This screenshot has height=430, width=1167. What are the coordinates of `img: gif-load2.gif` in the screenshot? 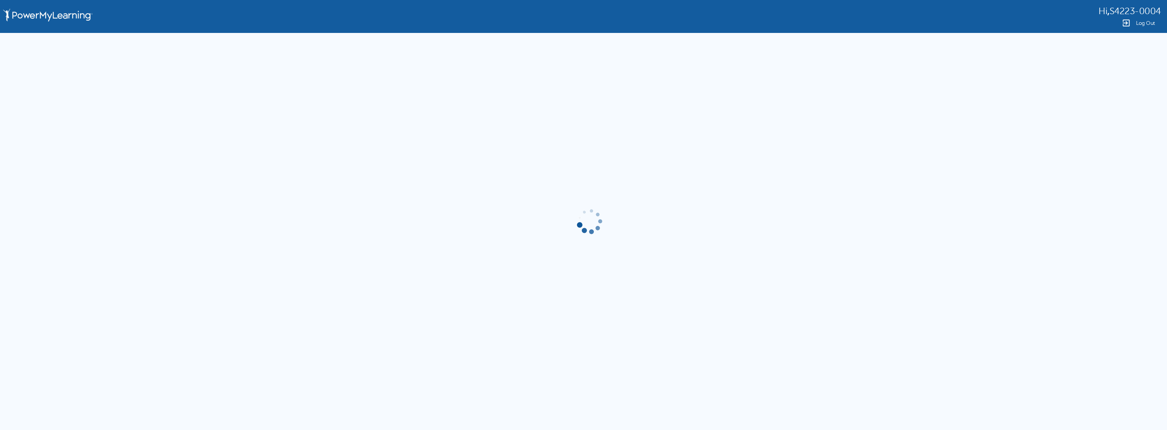 It's located at (590, 221).